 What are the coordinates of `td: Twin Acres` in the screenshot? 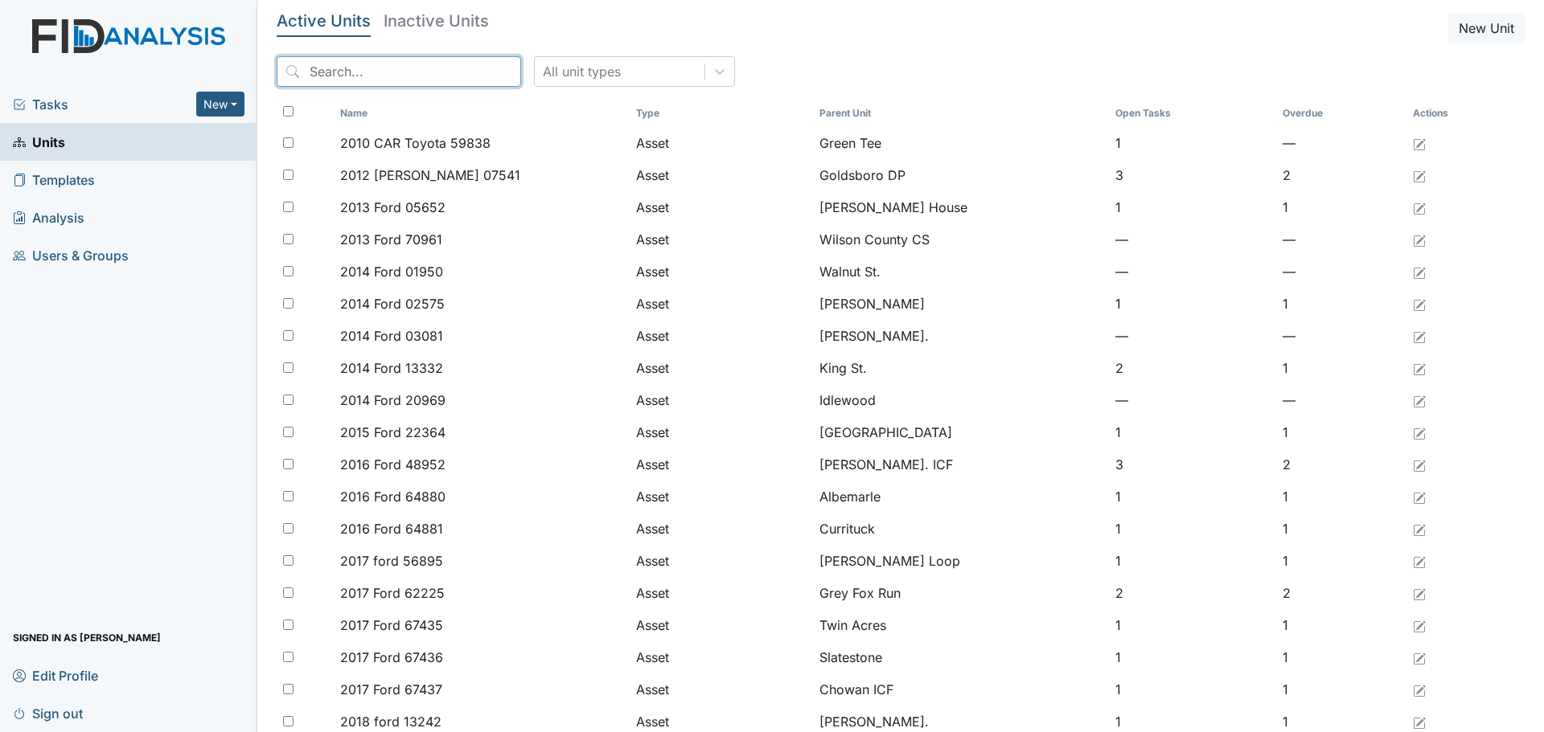 It's located at (961, 626).